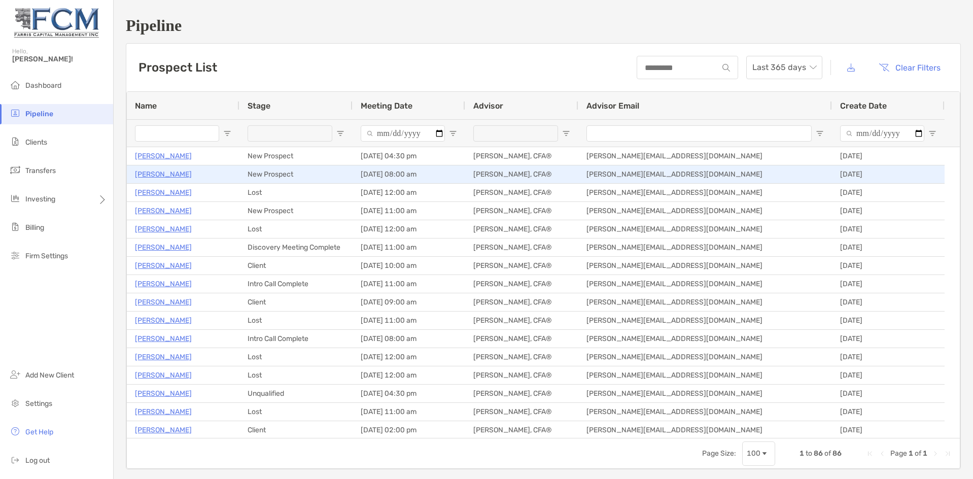  I want to click on img: transfers icon, so click(15, 170).